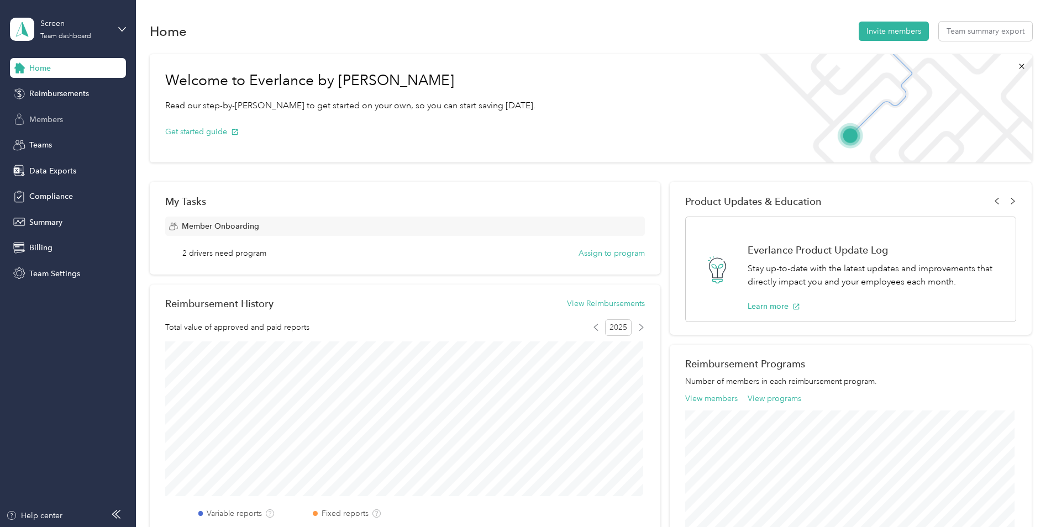 The image size is (1051, 527). I want to click on div: Team dashboard, so click(66, 36).